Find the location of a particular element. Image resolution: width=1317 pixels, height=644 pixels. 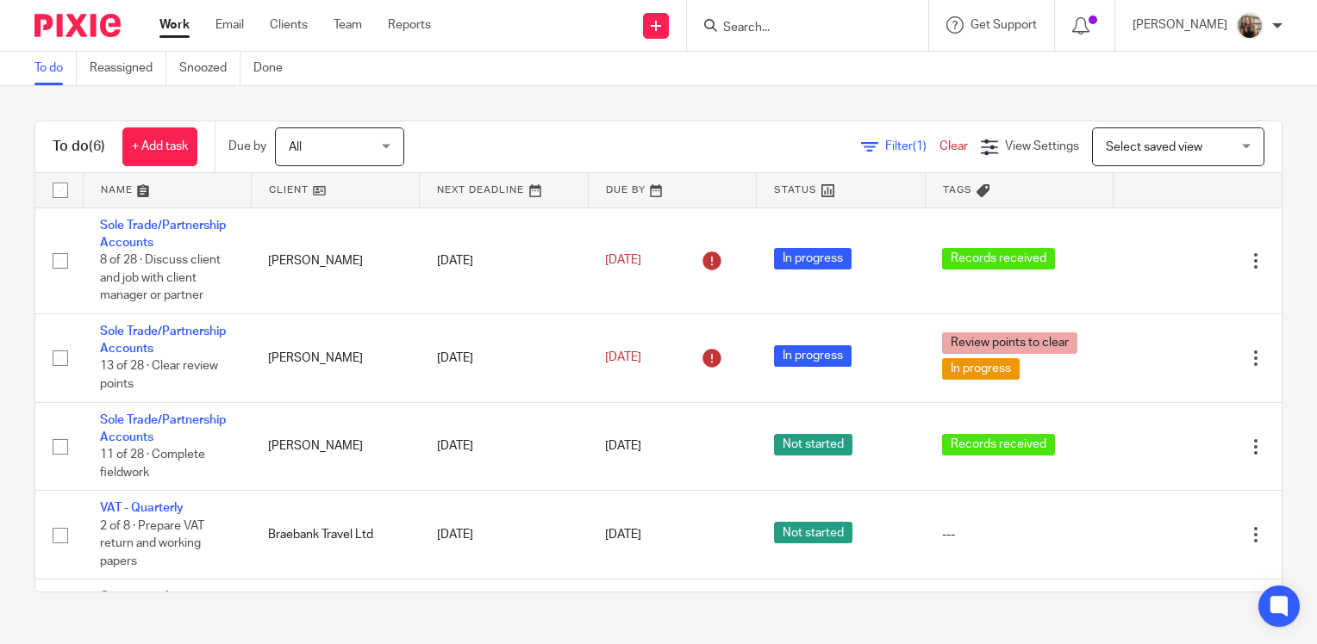

a: Clients is located at coordinates (289, 25).